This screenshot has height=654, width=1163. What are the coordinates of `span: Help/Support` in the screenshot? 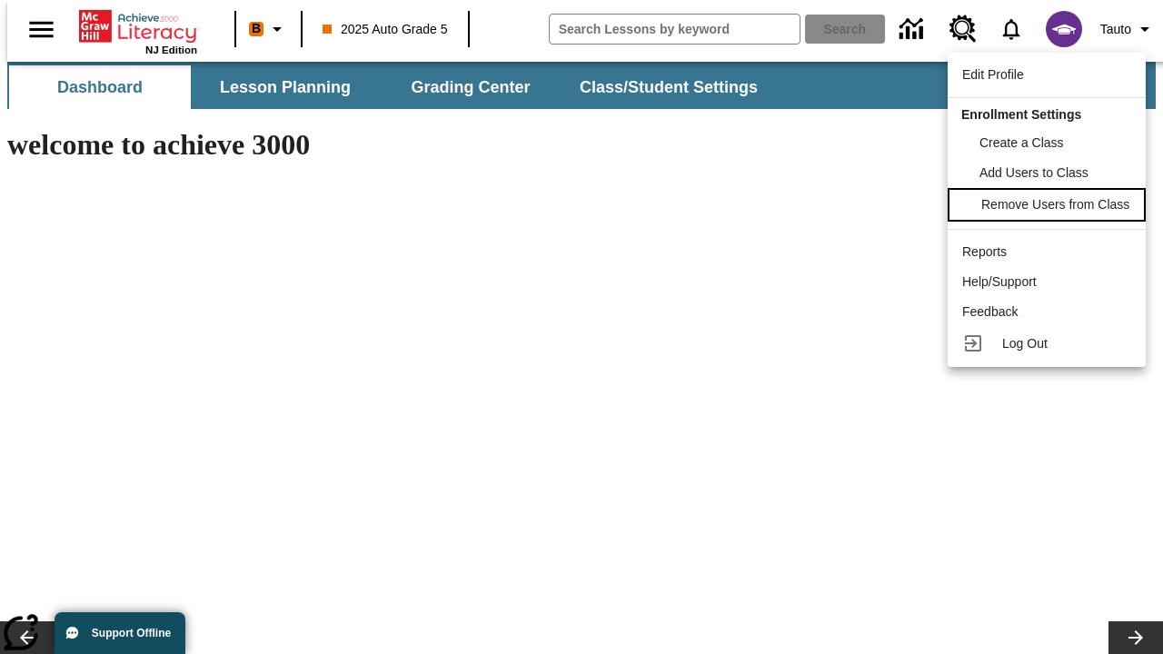 It's located at (999, 282).